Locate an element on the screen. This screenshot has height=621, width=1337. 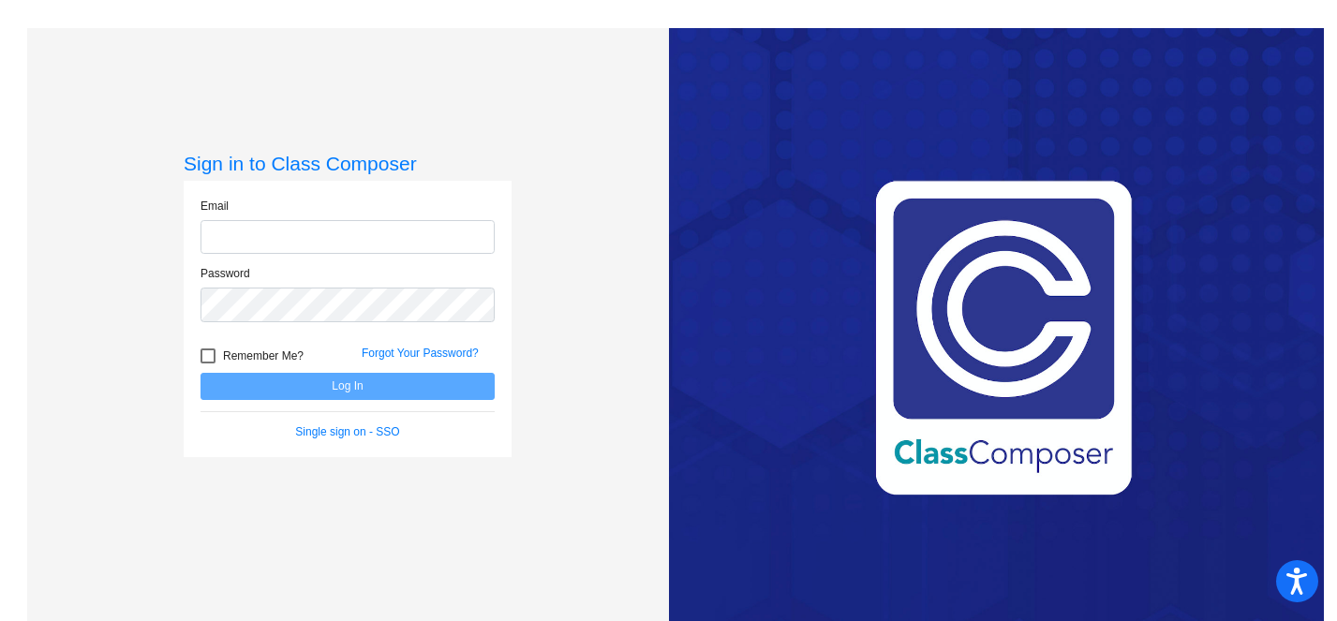
h3: Sign in to Class Composer is located at coordinates (348, 163).